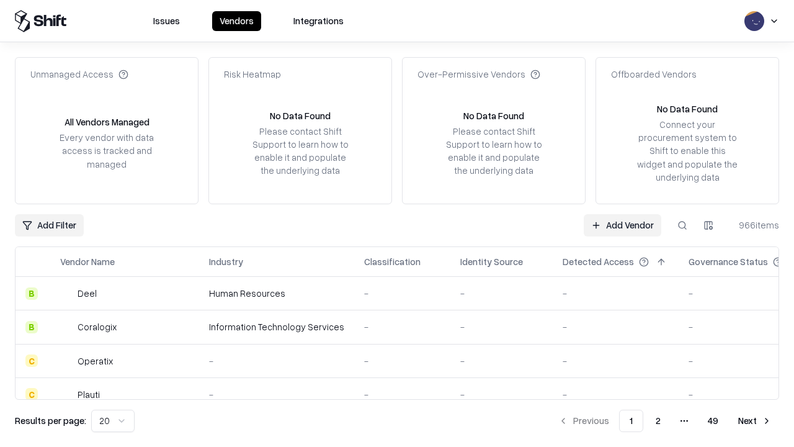 This screenshot has height=447, width=794. What do you see at coordinates (87, 293) in the screenshot?
I see `div: Deel` at bounding box center [87, 293].